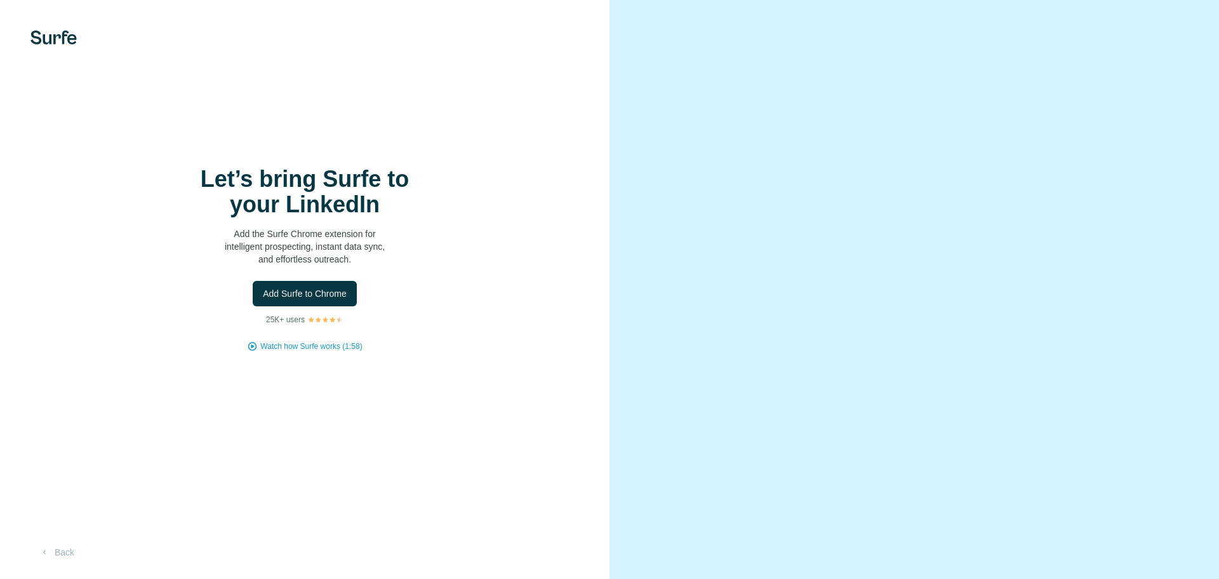 Image resolution: width=1219 pixels, height=579 pixels. I want to click on img: Surfe's logo, so click(53, 37).